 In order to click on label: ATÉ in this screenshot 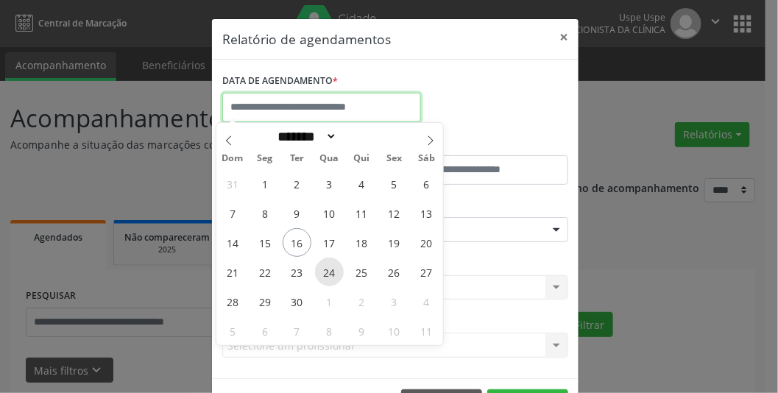, I will do `click(484, 144)`.